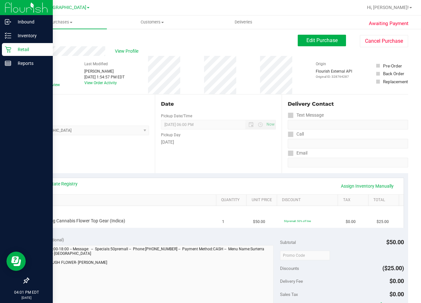  Describe the element at coordinates (354, 200) in the screenshot. I see `a: Tax` at that location.